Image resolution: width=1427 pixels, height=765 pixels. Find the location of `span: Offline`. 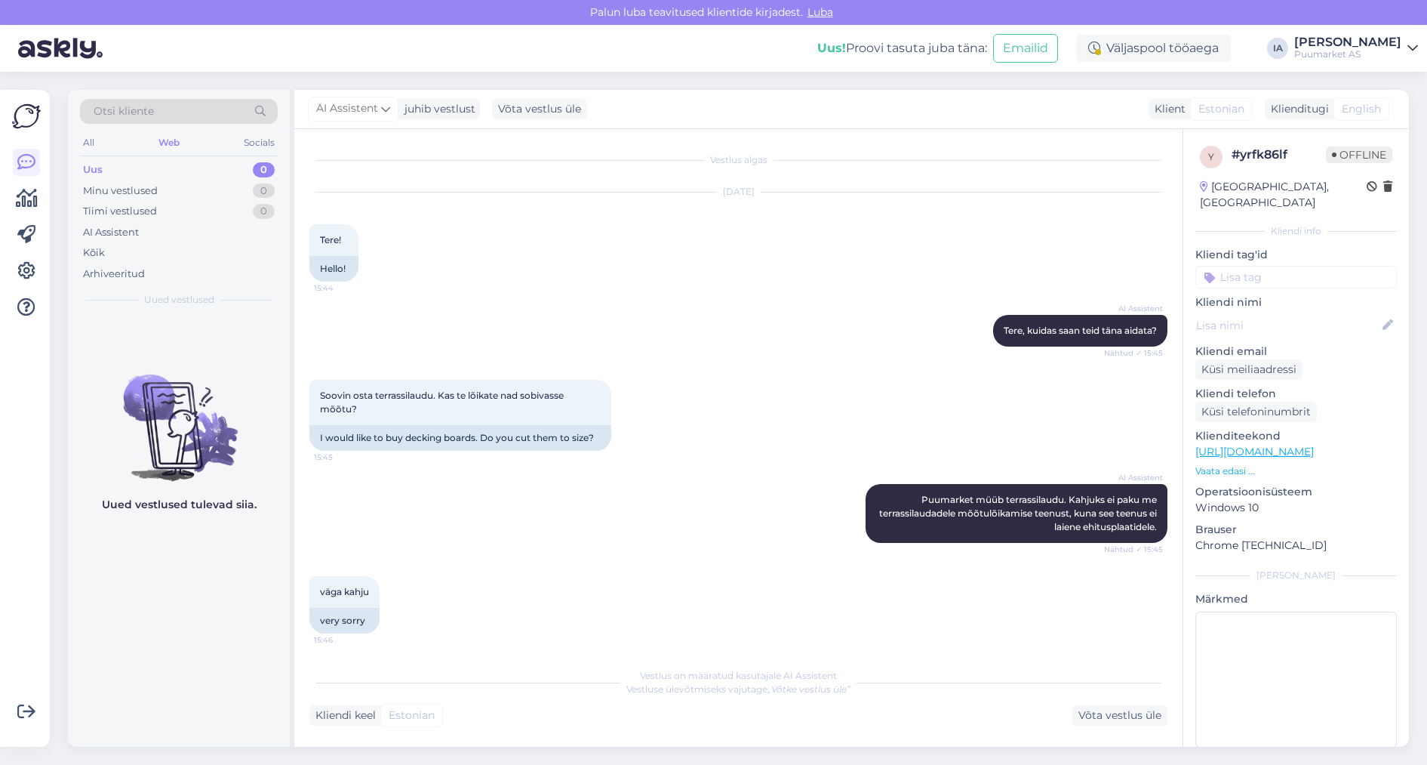

span: Offline is located at coordinates (1359, 155).